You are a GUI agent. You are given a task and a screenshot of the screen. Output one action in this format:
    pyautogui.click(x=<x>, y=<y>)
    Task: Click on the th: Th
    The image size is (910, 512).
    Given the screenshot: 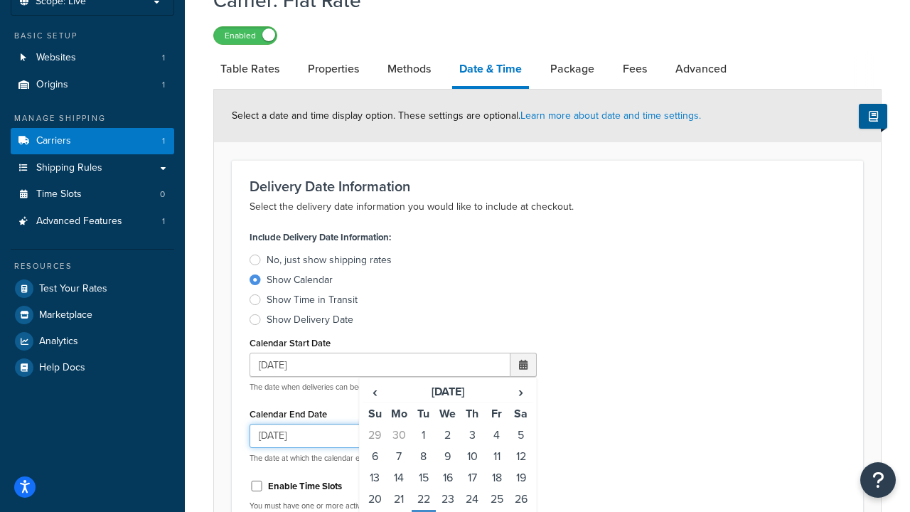 What is the action you would take?
    pyautogui.click(x=472, y=414)
    